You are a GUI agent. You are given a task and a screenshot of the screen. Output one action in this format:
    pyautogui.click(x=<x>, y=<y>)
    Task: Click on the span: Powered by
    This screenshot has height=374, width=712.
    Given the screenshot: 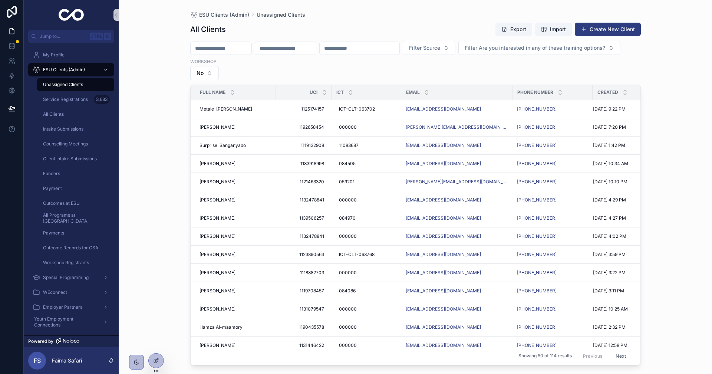 What is the action you would take?
    pyautogui.click(x=41, y=341)
    